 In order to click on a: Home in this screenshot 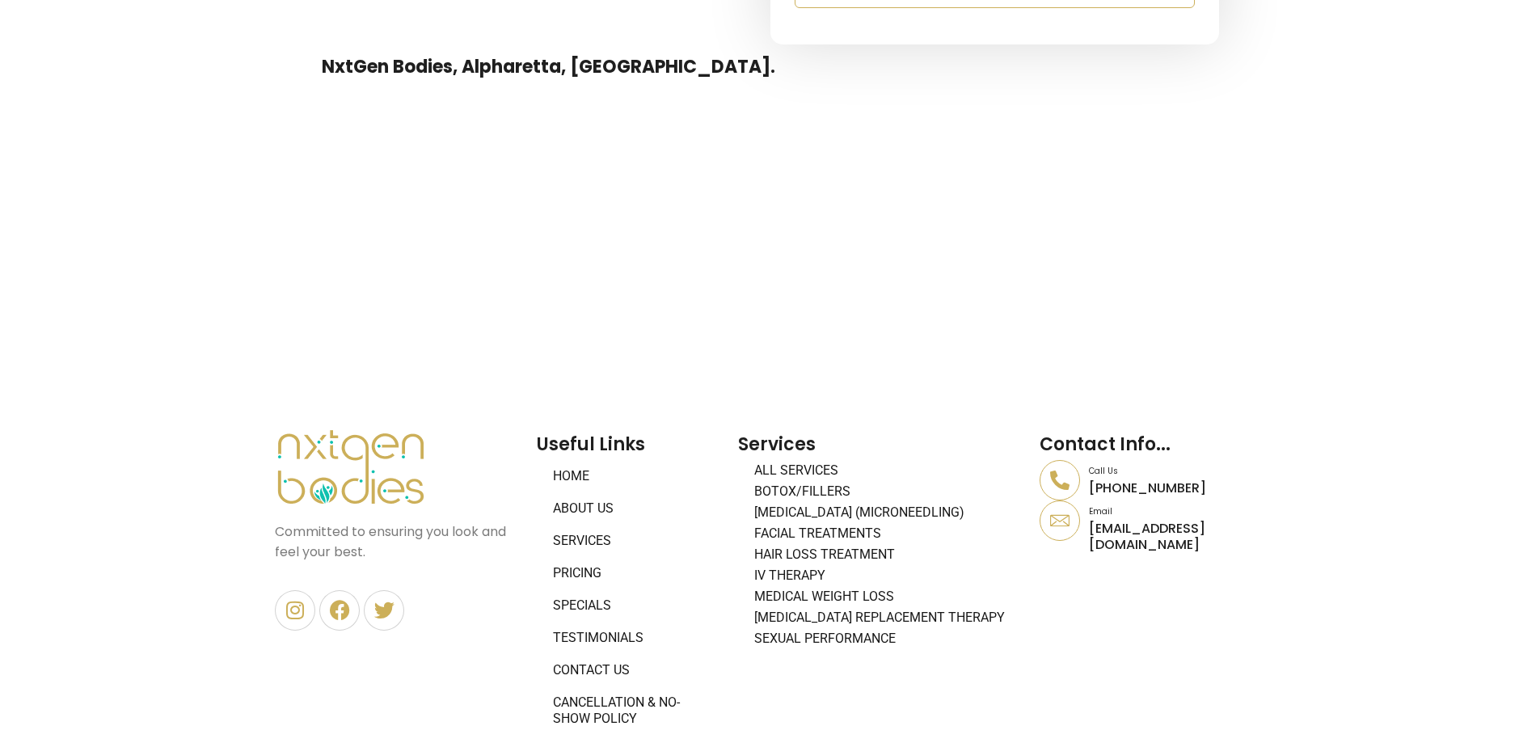, I will do `click(629, 476)`.